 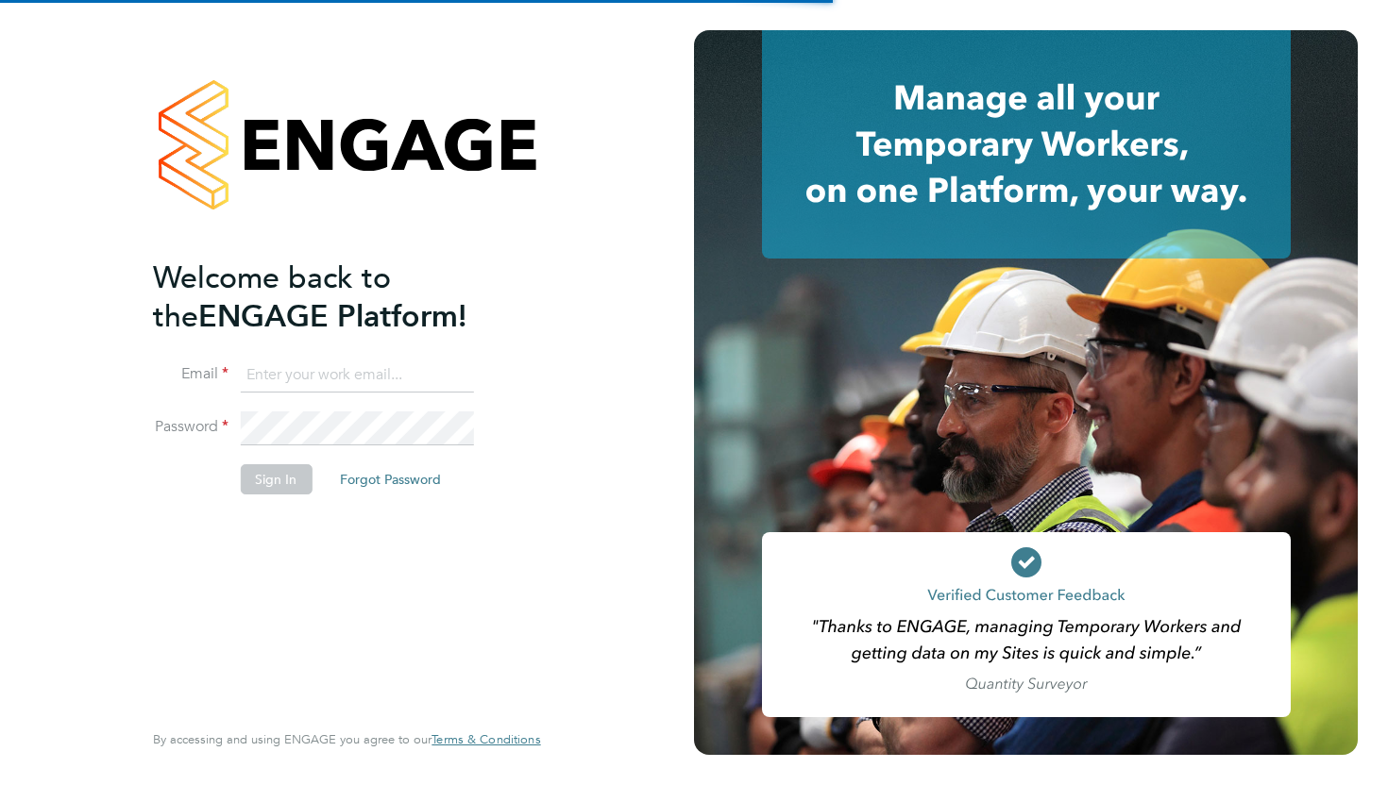 I want to click on input: Enter your work email..., so click(x=356, y=376).